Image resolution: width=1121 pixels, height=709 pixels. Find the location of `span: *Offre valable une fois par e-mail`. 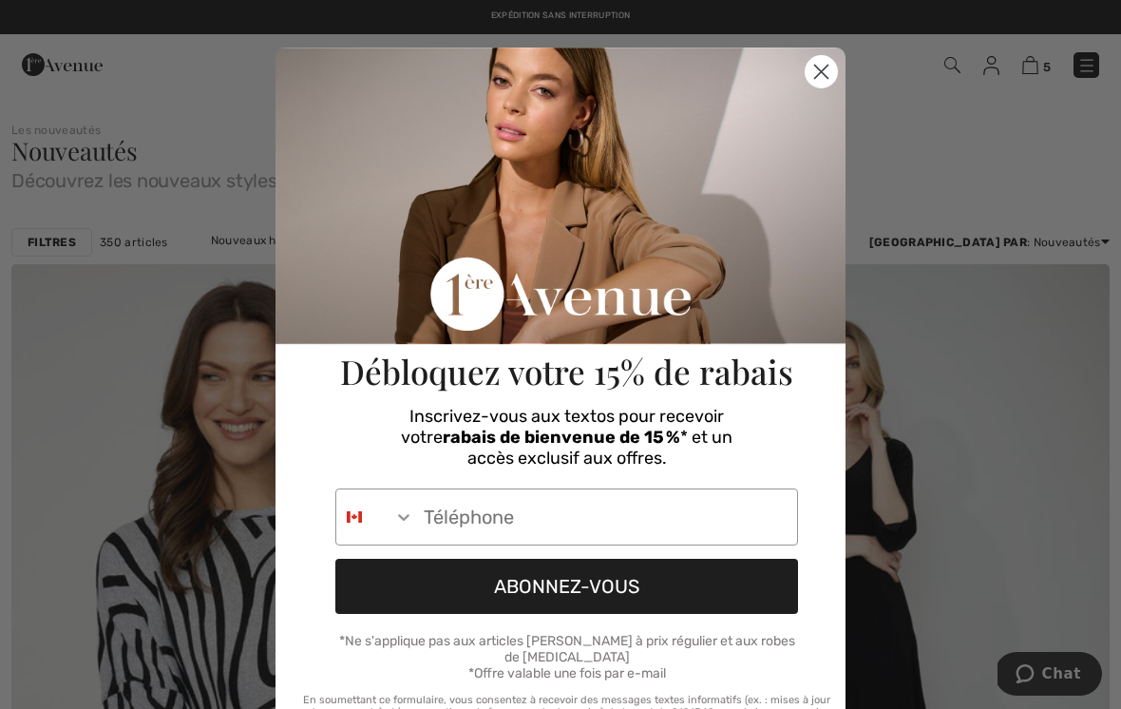

span: *Offre valable une fois par e-mail is located at coordinates (567, 673).